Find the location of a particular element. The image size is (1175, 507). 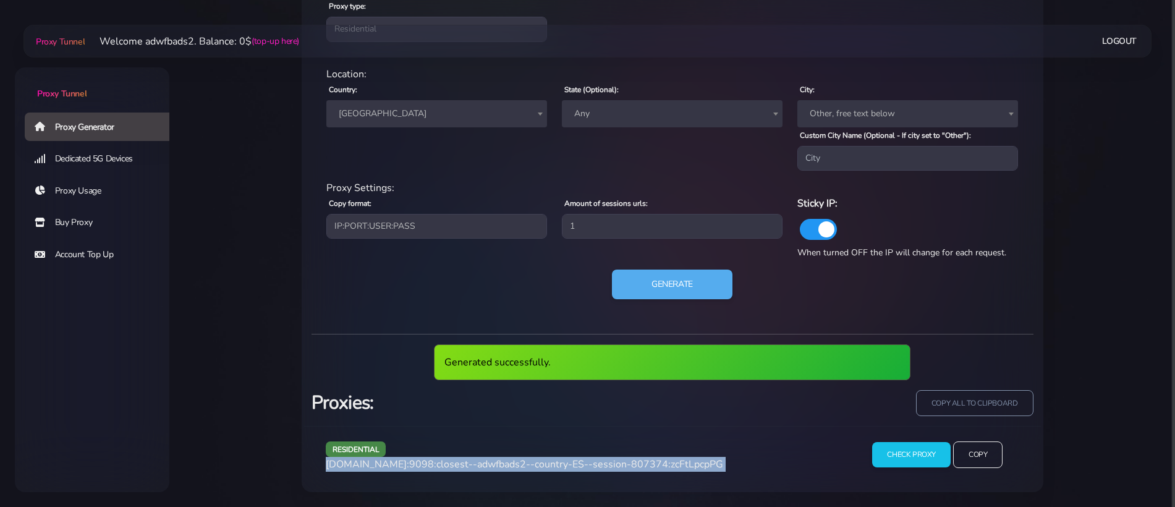

a: Account Top Up is located at coordinates (102, 255).